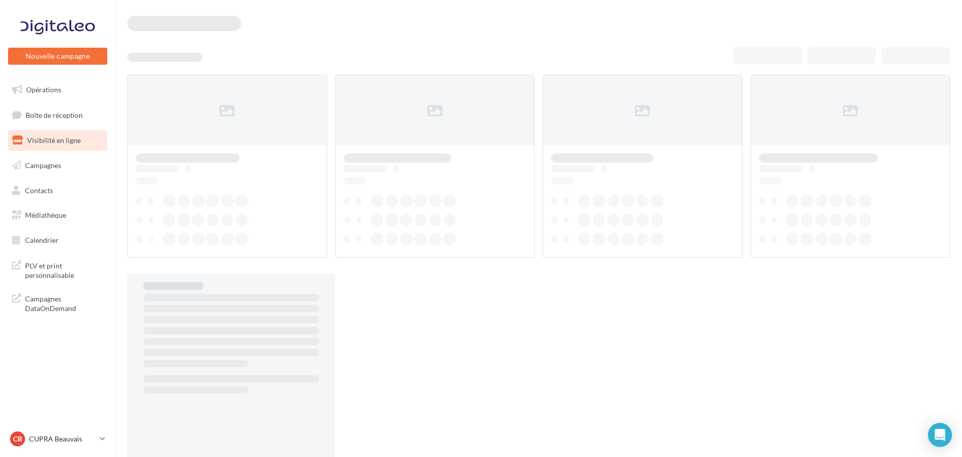 The width and height of the screenshot is (962, 457). Describe the element at coordinates (58, 190) in the screenshot. I see `a: Contacts` at that location.